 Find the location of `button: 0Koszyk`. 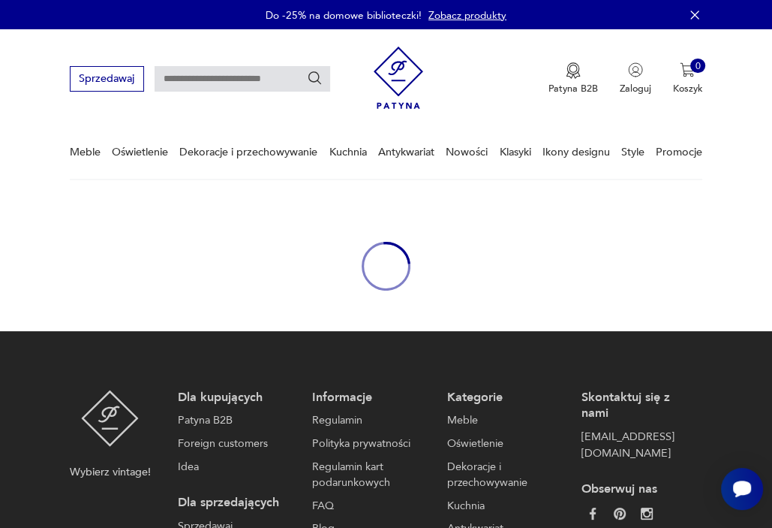

button: 0Koszyk is located at coordinates (687, 79).